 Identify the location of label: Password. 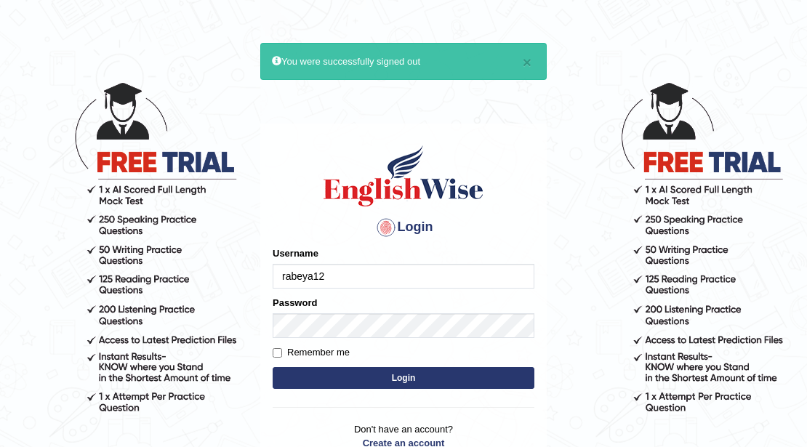
(294, 302).